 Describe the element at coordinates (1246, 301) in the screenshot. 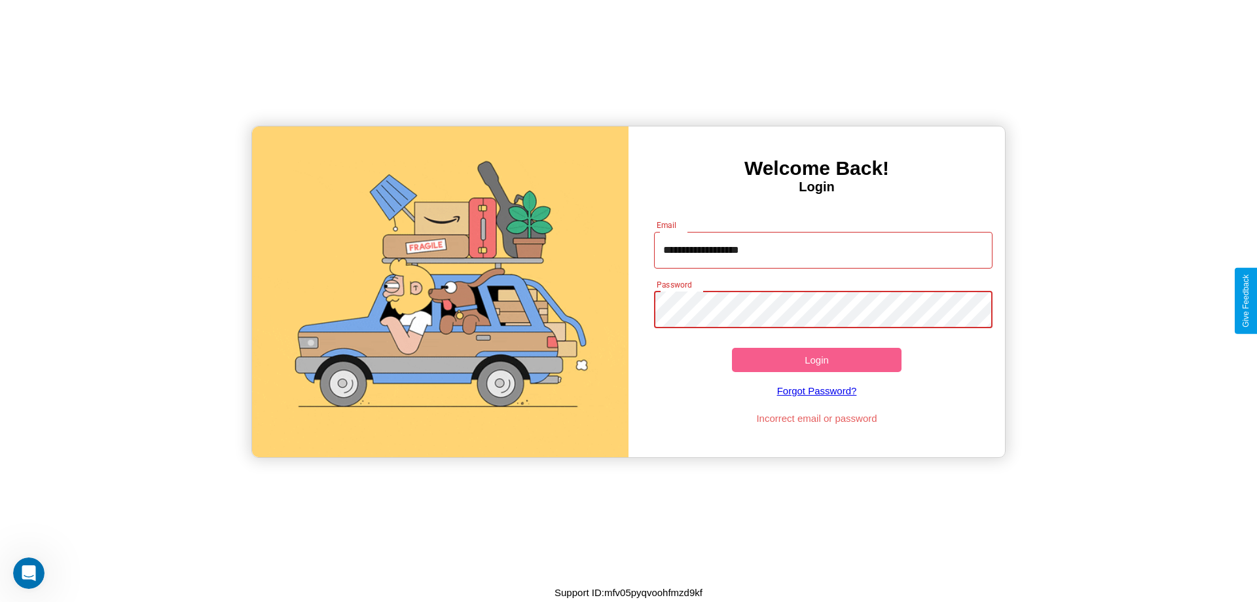

I see `div: Give Feedback` at that location.